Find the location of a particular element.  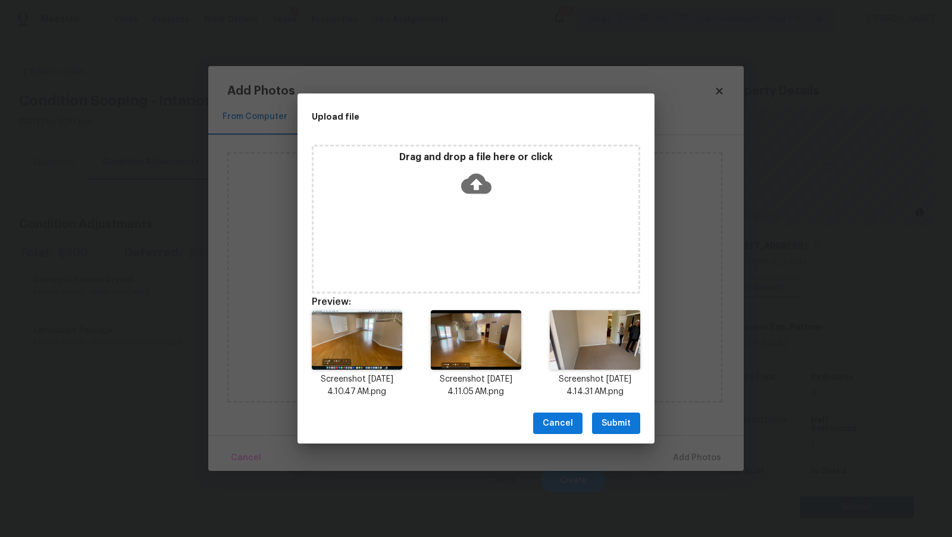

img: SPAAIIIIAAAggggAACCCCAAAIIIIAAAggggAACCCCAAAIIIIAAAggggAACCCCAAAIIIIAAAoUFWABdmIqKCCCAAAIIIIAAAgg... is located at coordinates (476, 340).